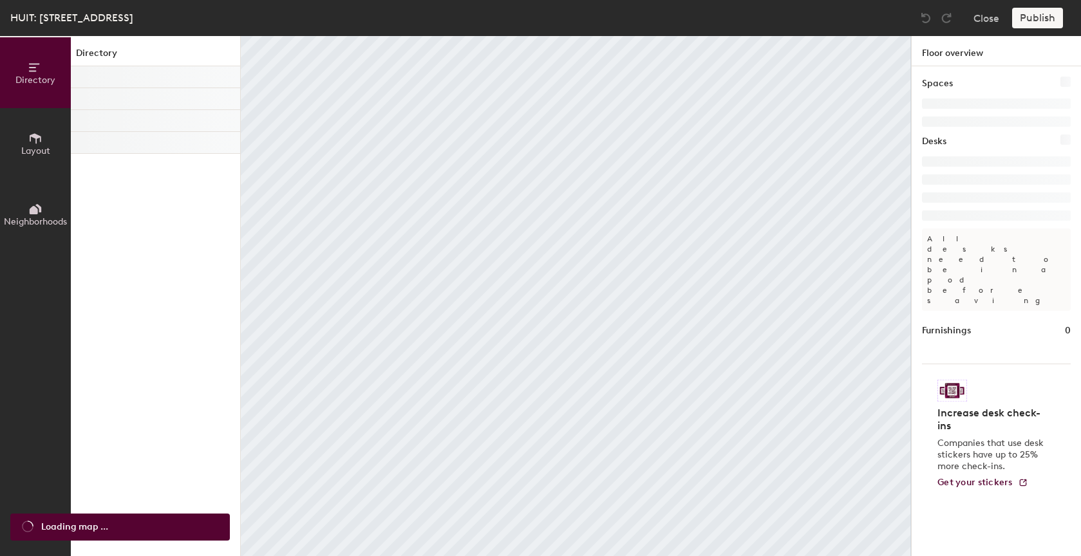  I want to click on h1: 0, so click(1068, 331).